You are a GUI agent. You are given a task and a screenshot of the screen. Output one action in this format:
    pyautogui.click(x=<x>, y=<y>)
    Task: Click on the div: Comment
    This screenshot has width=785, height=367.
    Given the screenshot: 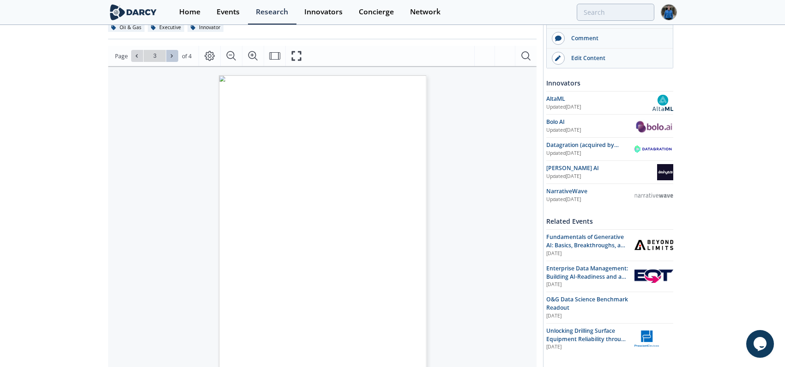 What is the action you would take?
    pyautogui.click(x=617, y=38)
    